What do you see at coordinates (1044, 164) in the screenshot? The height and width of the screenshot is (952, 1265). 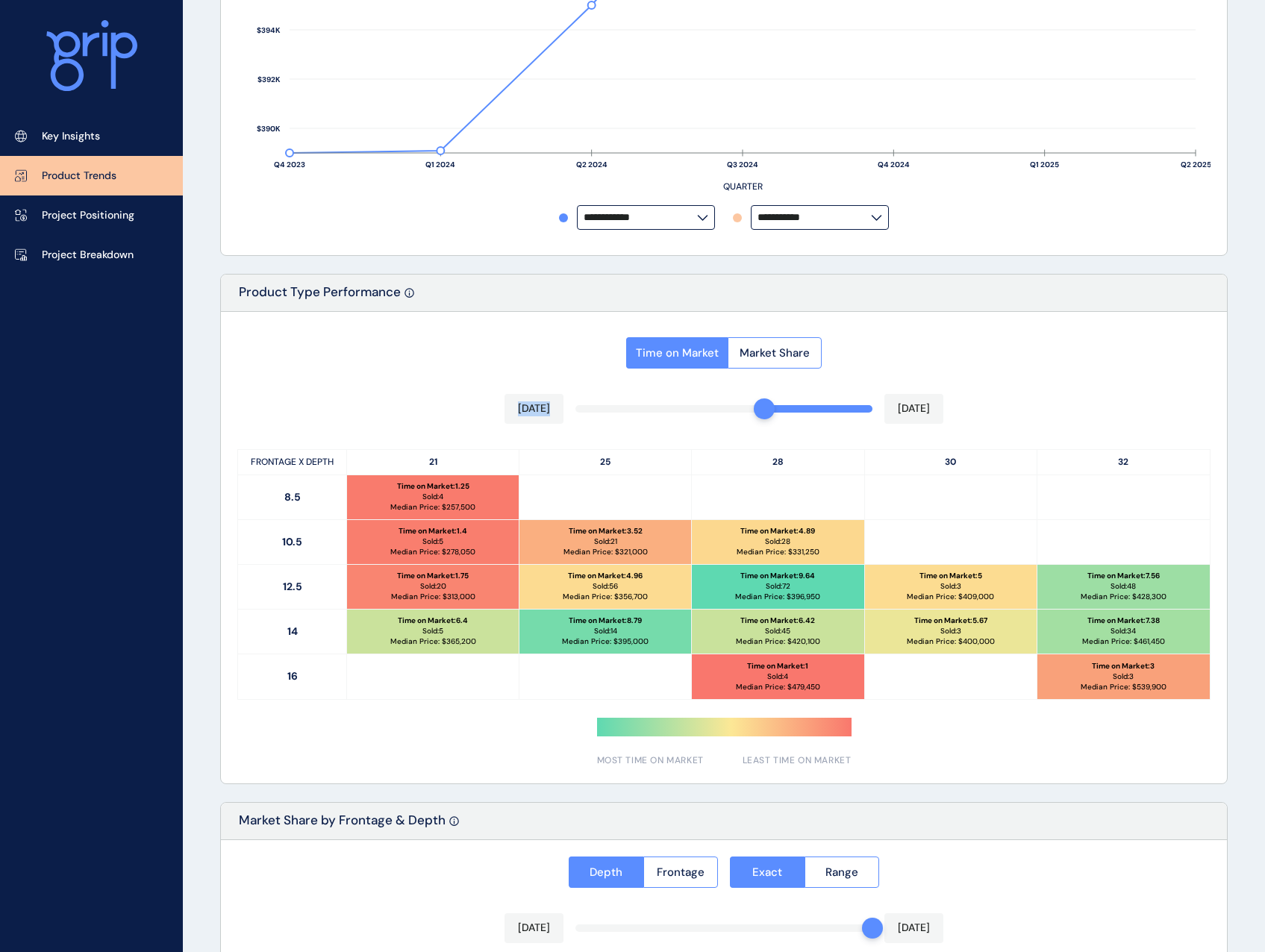 I see `text: Q1 2025` at bounding box center [1044, 164].